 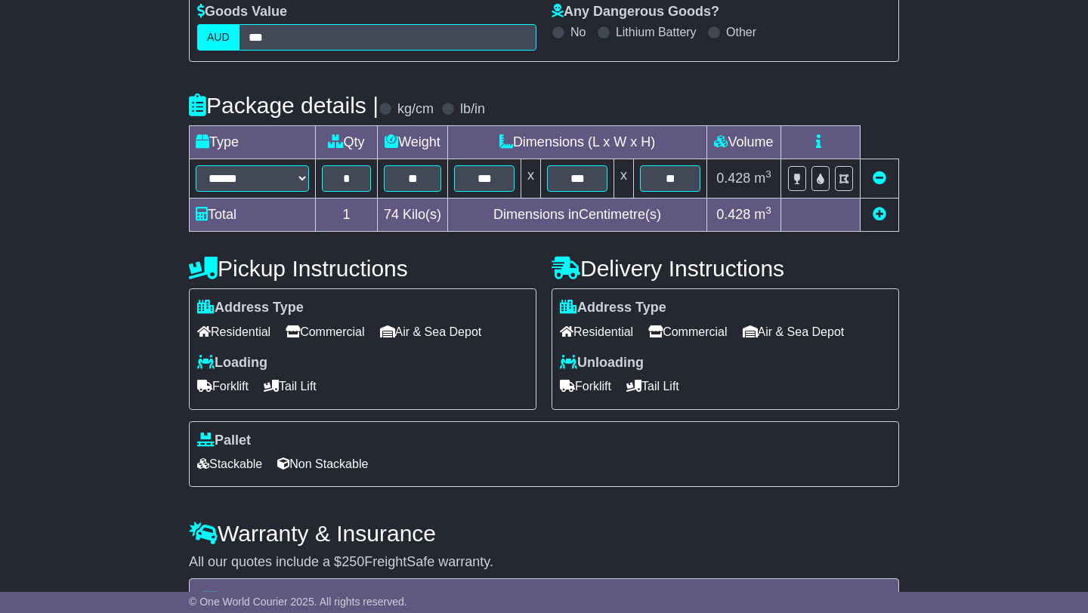 What do you see at coordinates (413, 215) in the screenshot?
I see `td: Kilo(s)` at bounding box center [413, 215].